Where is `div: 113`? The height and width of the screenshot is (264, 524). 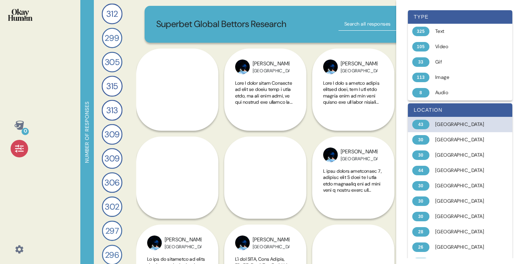 div: 113 is located at coordinates (421, 77).